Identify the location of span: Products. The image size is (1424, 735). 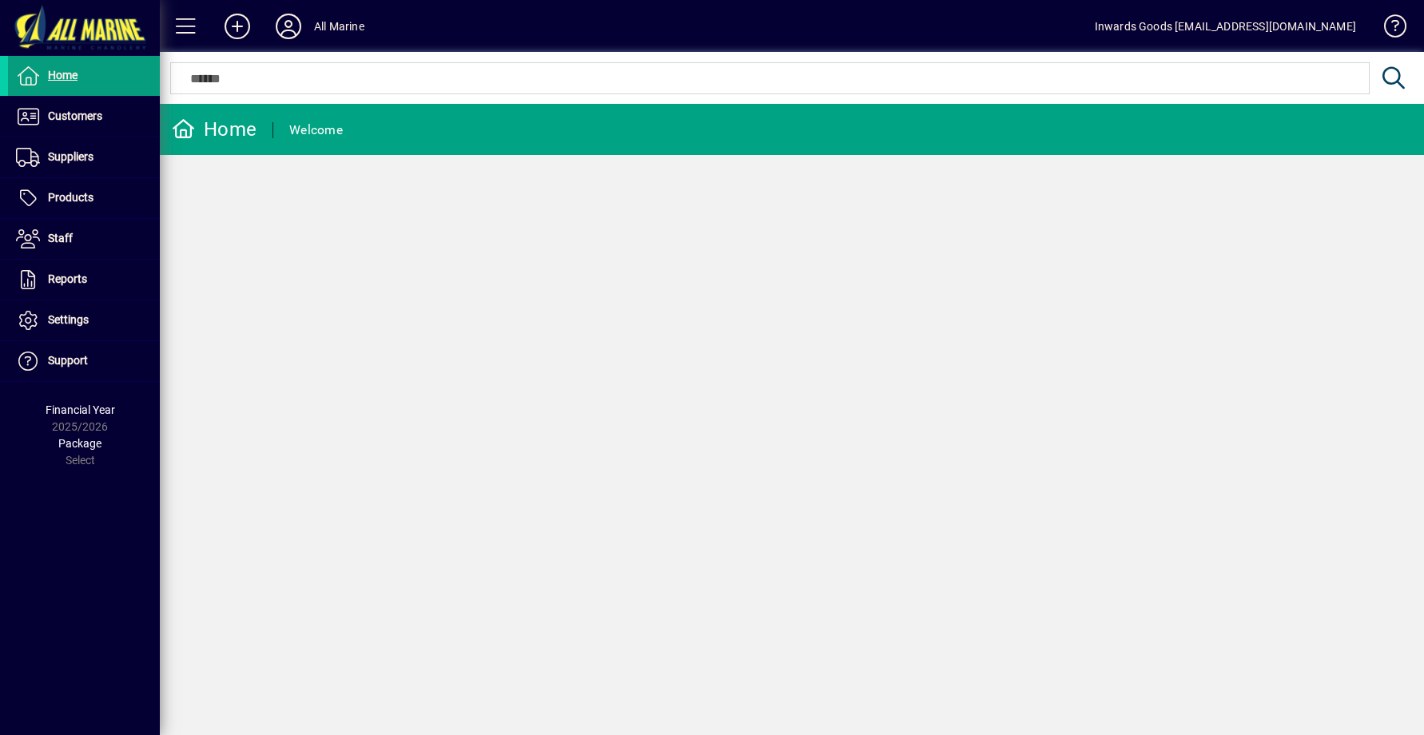
(70, 197).